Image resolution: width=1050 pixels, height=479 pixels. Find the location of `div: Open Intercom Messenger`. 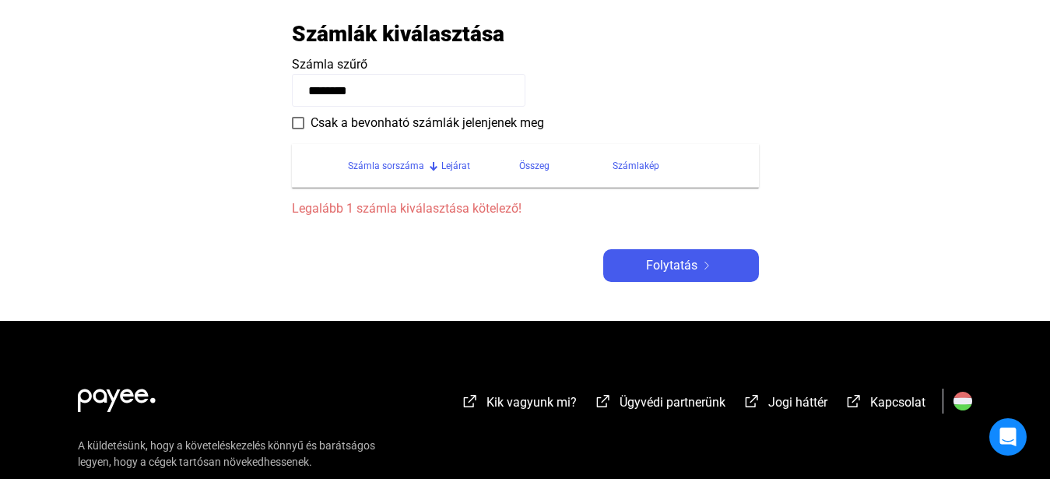

div: Open Intercom Messenger is located at coordinates (1008, 437).